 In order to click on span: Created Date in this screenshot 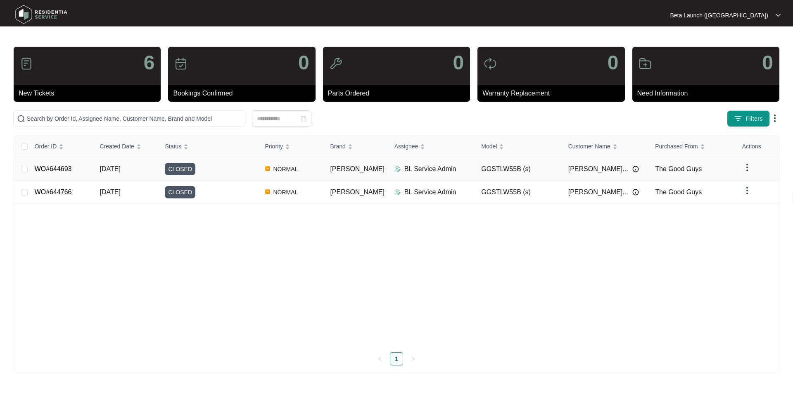, I will do `click(117, 146)`.